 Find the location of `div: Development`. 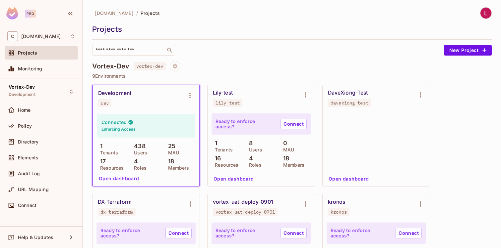

div: Development is located at coordinates (115, 93).